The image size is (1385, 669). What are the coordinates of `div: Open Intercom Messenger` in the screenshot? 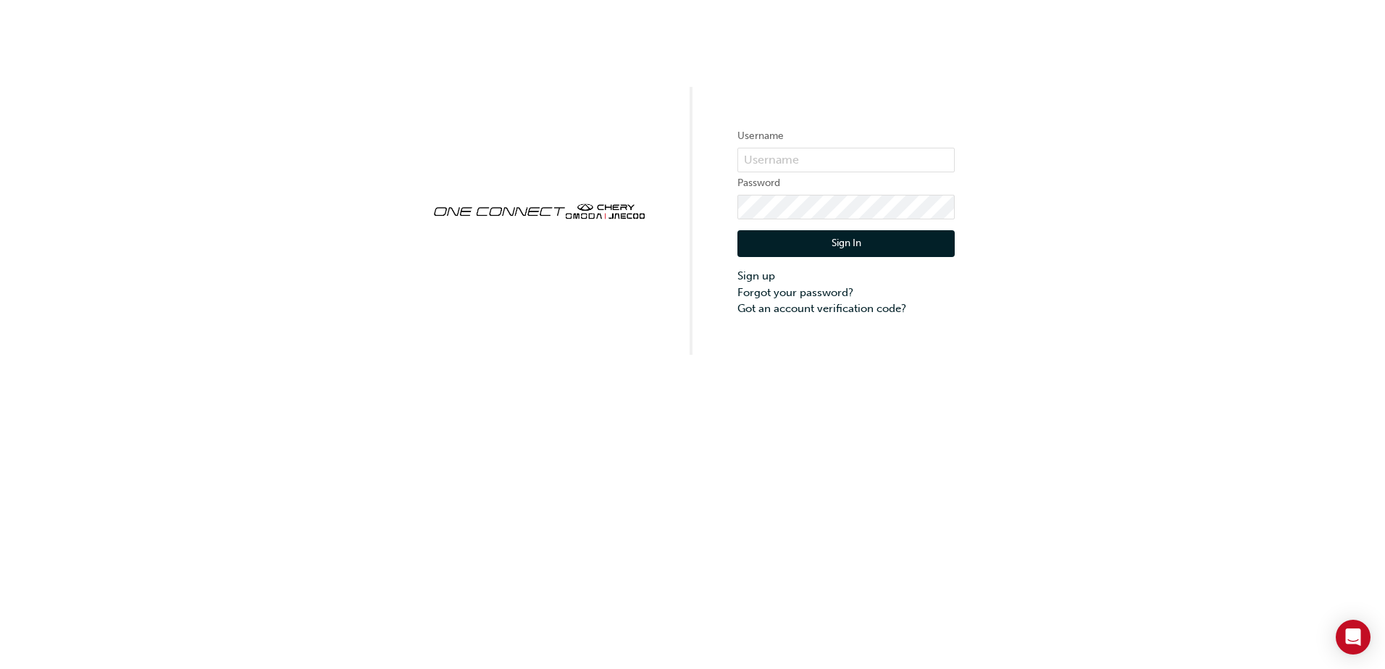 It's located at (1353, 637).